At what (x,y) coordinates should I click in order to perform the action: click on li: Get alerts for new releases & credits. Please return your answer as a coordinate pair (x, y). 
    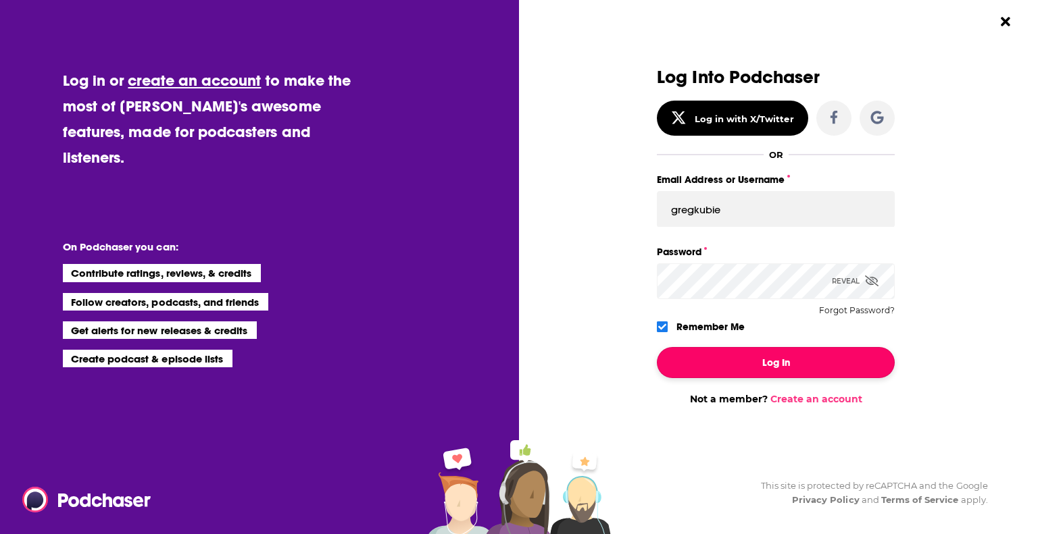
    Looking at the image, I should click on (159, 330).